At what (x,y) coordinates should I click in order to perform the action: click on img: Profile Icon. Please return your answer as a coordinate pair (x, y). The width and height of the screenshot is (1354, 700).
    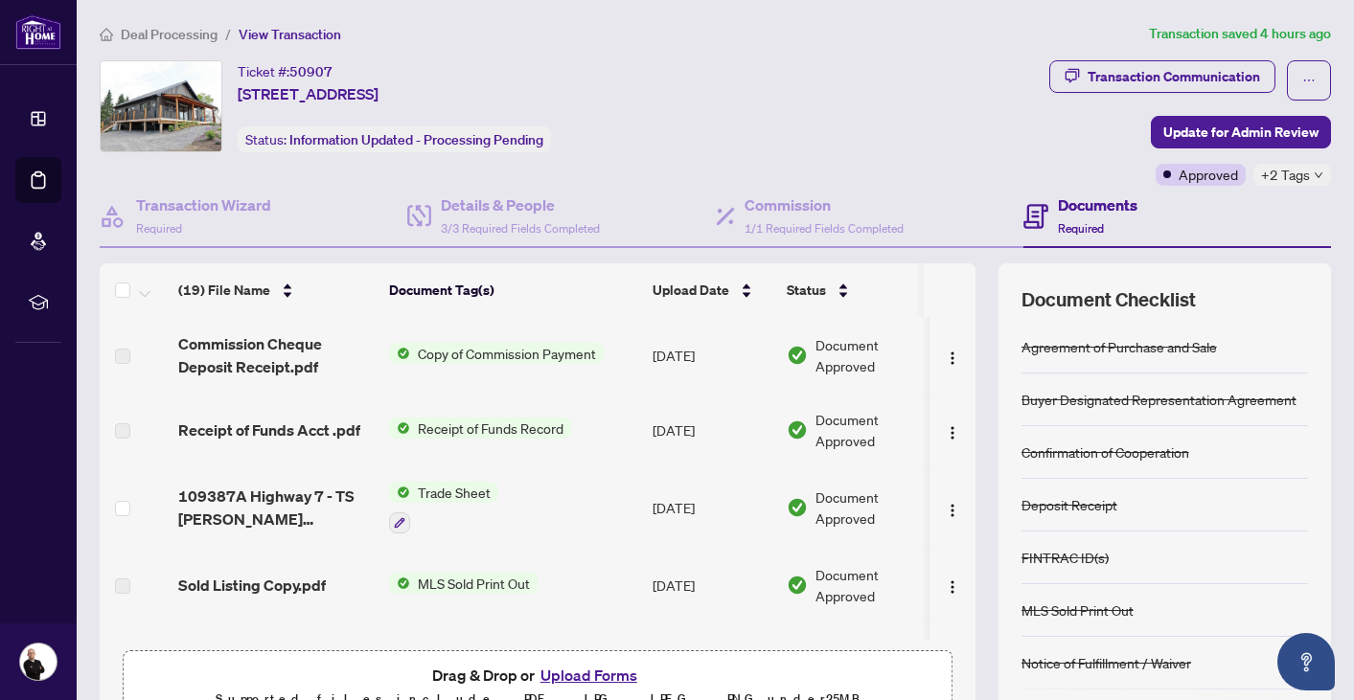
    Looking at the image, I should click on (38, 662).